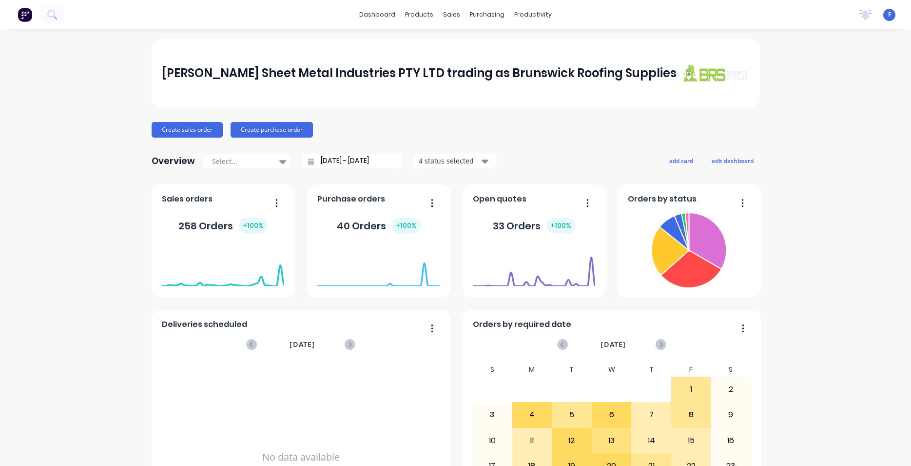  What do you see at coordinates (187, 130) in the screenshot?
I see `button: Create sales order` at bounding box center [187, 130].